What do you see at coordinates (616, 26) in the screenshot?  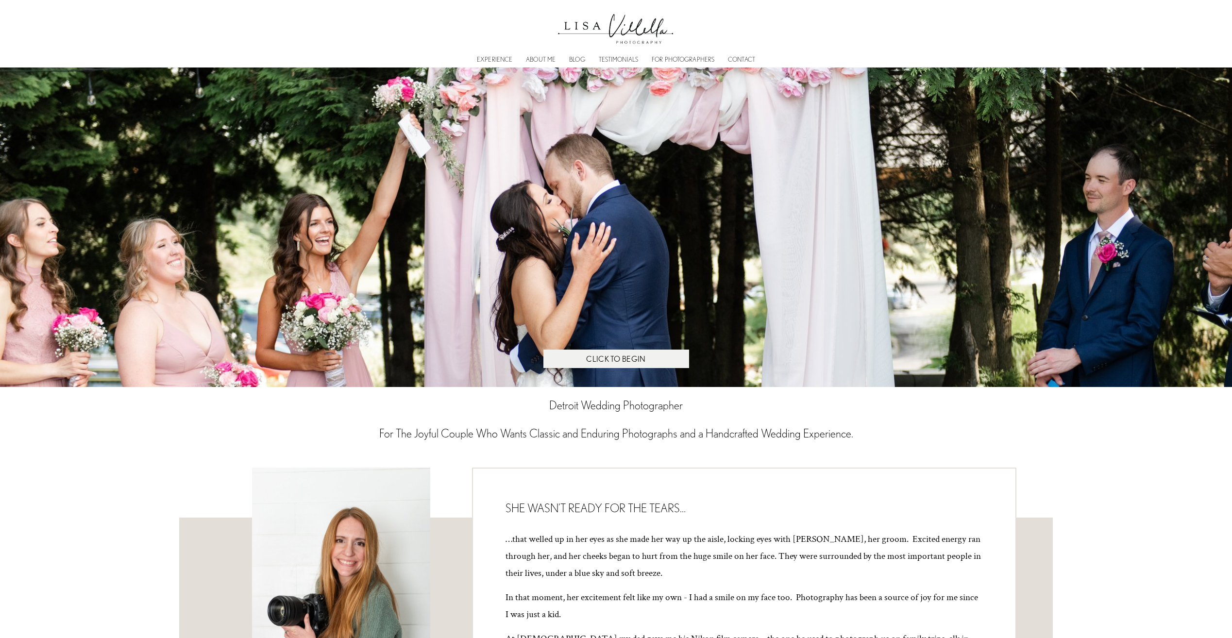 I see `img: Lisa Villella Photography` at bounding box center [616, 26].